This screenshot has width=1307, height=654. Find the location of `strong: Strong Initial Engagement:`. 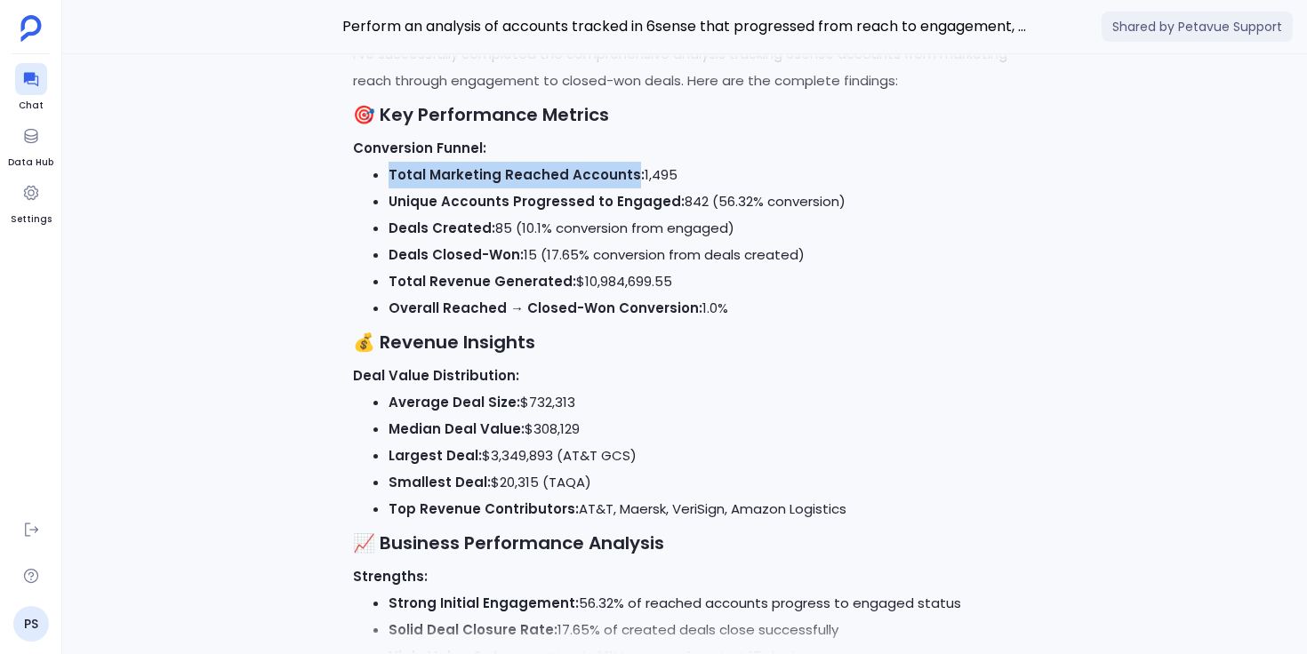

strong: Strong Initial Engagement: is located at coordinates (484, 603).